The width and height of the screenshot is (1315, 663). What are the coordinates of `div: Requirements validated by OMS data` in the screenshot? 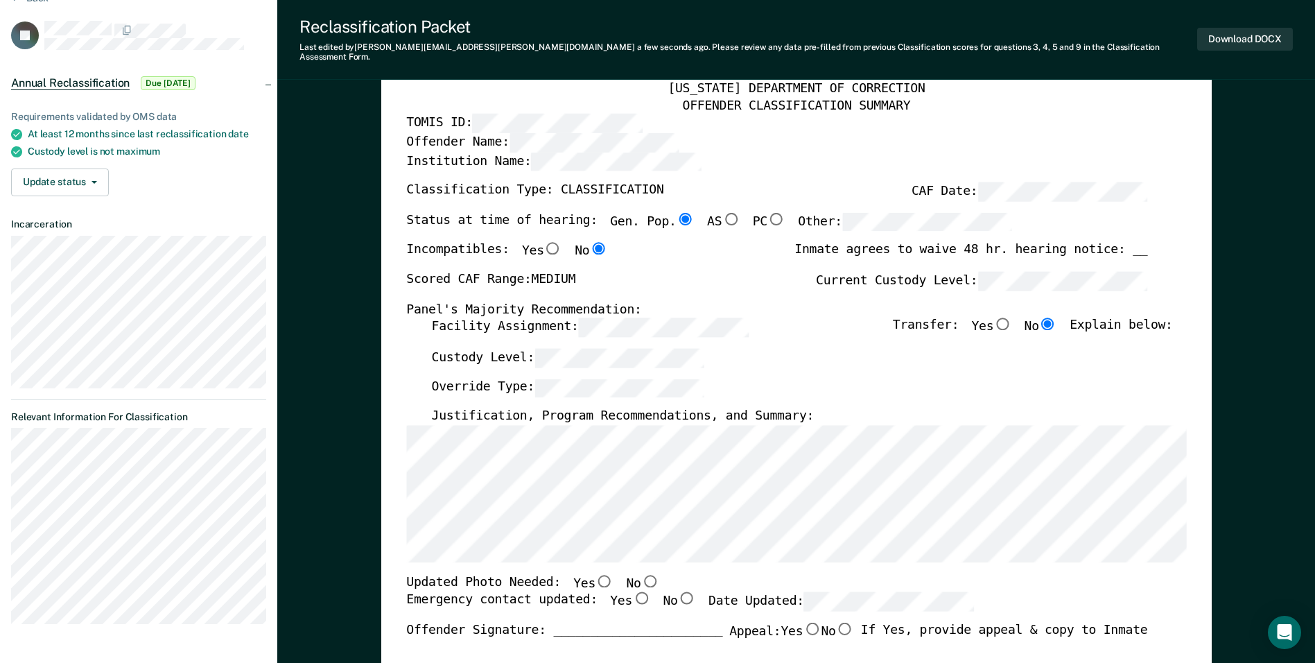 It's located at (139, 116).